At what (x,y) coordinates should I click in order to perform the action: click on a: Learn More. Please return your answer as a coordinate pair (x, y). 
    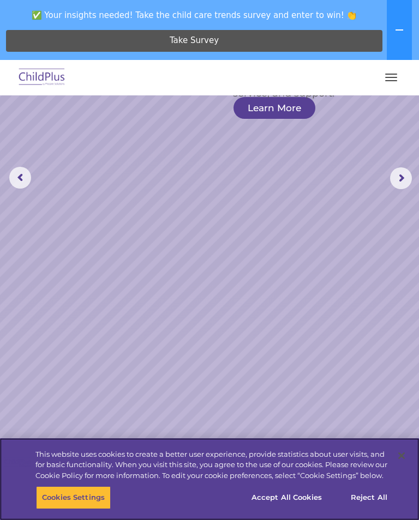
    Looking at the image, I should click on (274, 108).